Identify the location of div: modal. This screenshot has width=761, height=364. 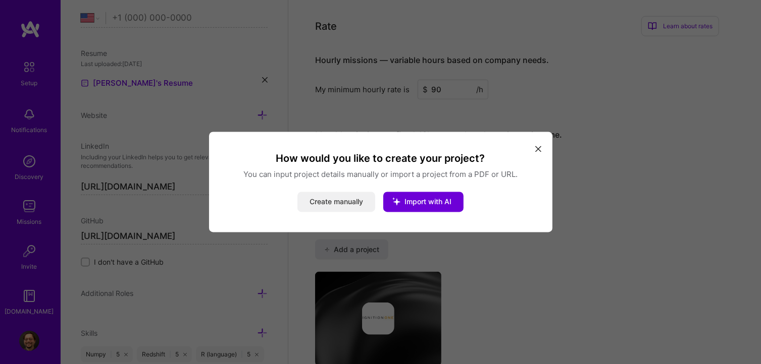
(381, 182).